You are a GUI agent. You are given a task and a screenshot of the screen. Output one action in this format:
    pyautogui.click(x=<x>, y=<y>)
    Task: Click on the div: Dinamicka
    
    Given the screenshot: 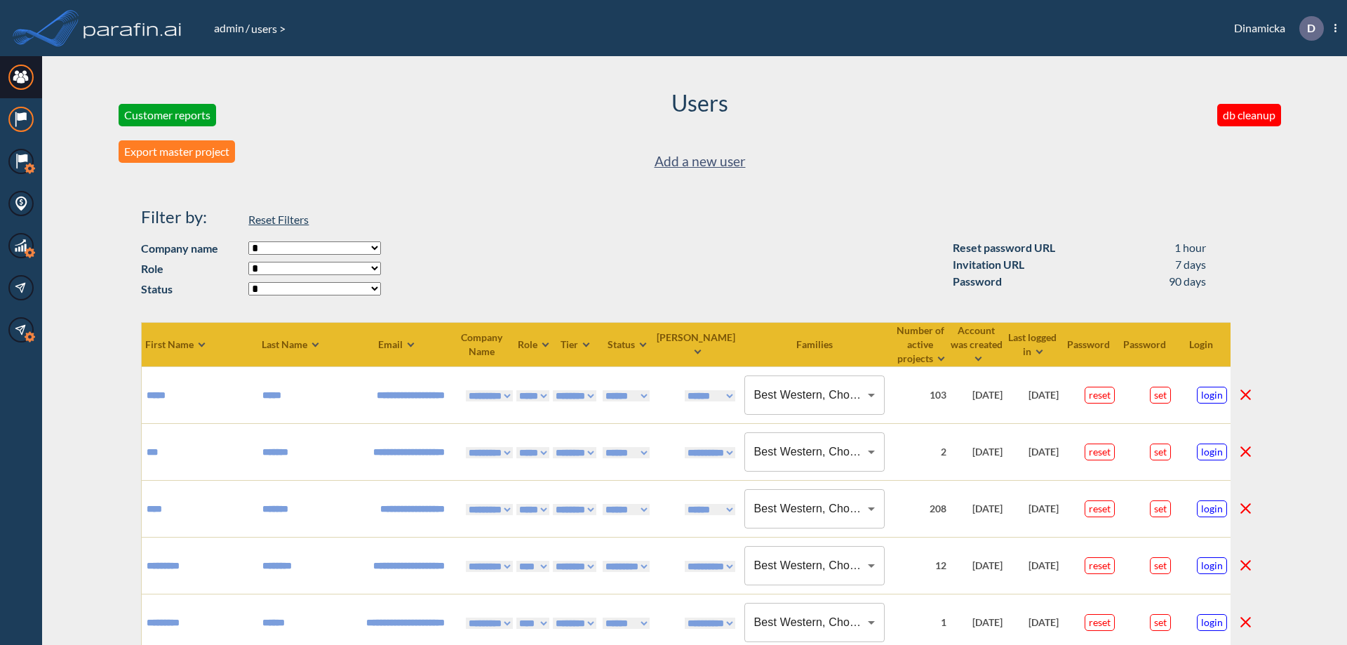 What is the action you would take?
    pyautogui.click(x=1275, y=28)
    